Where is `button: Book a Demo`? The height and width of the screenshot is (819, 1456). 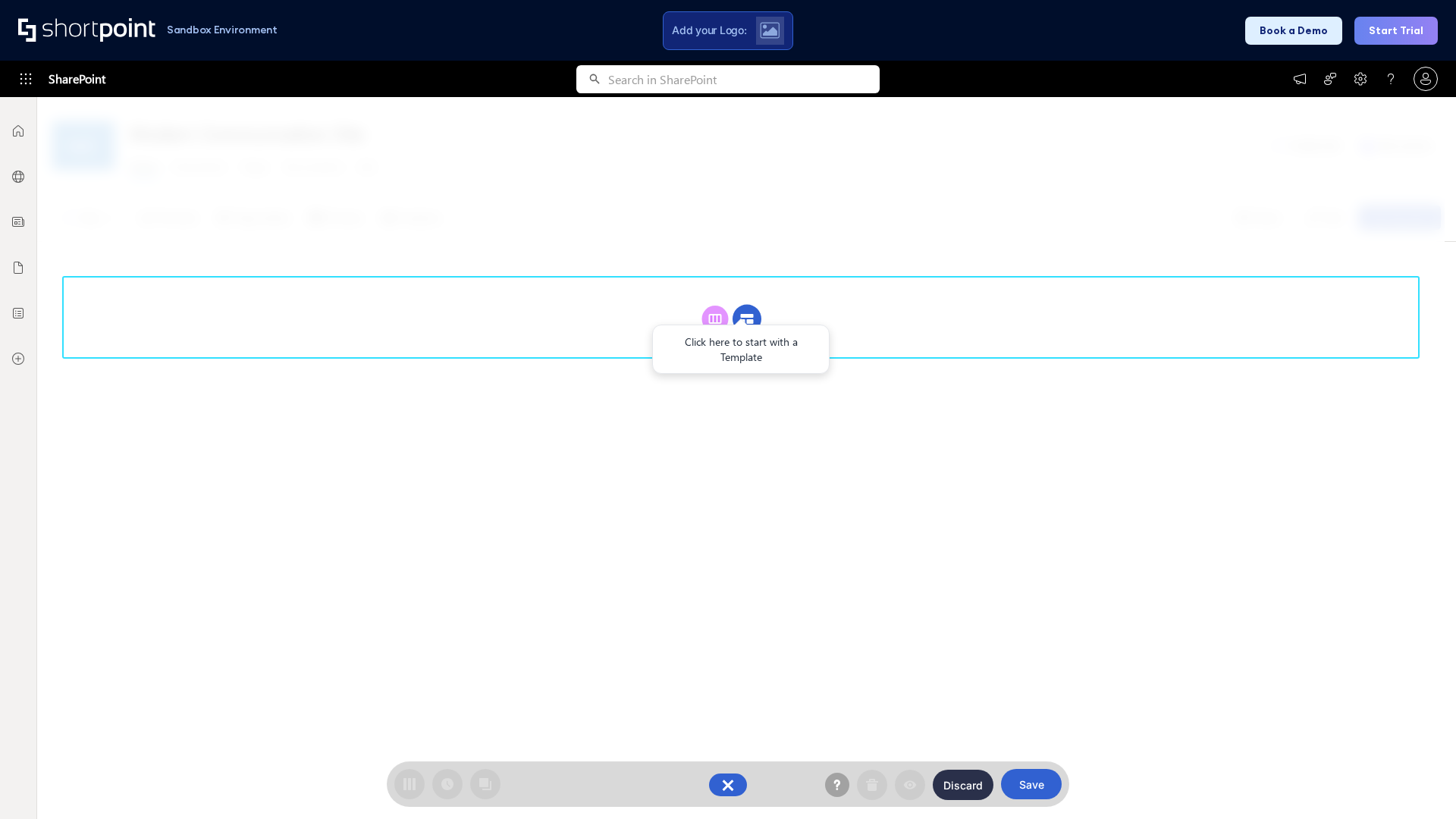 button: Book a Demo is located at coordinates (1293, 30).